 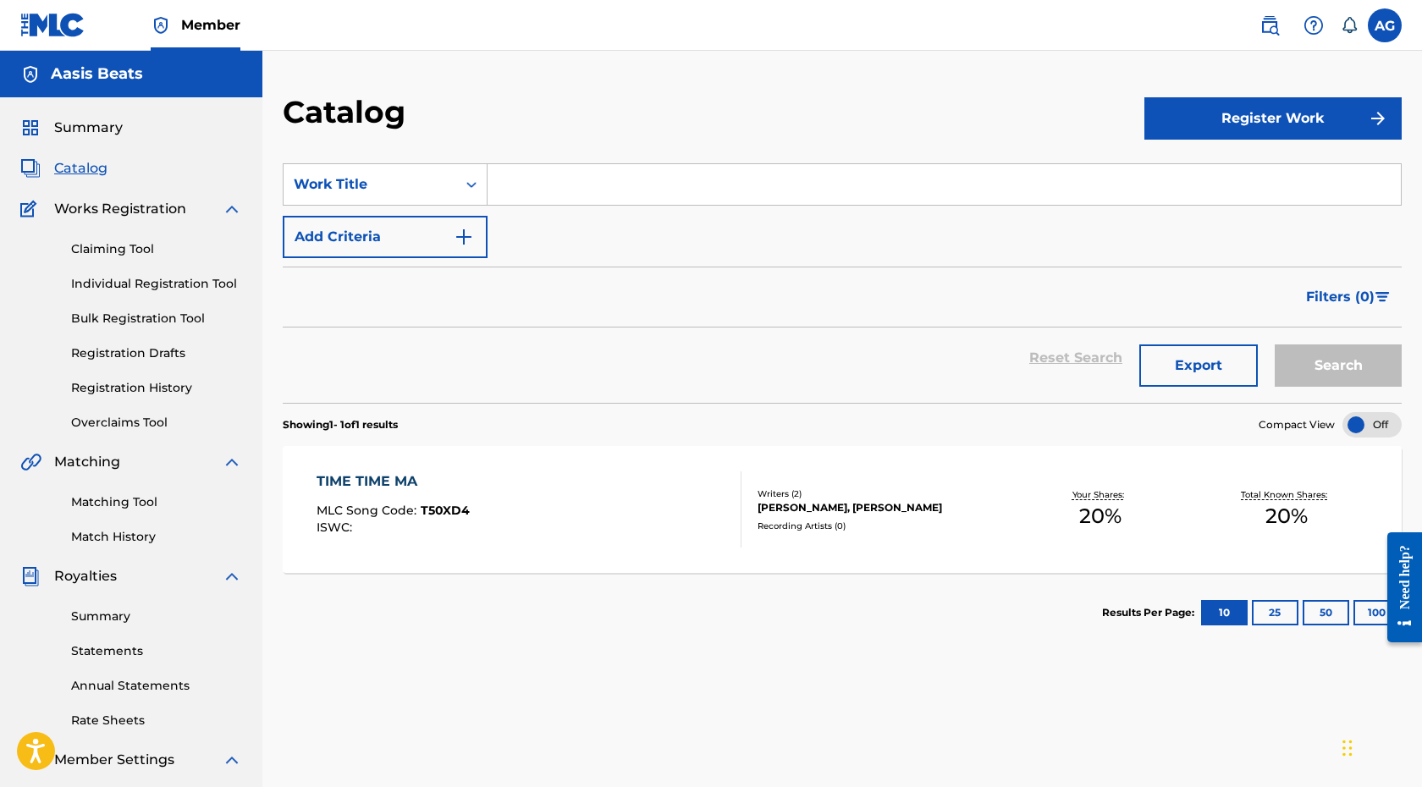 What do you see at coordinates (1340, 297) in the screenshot?
I see `span: Filters ( 0 )` at bounding box center [1340, 297].